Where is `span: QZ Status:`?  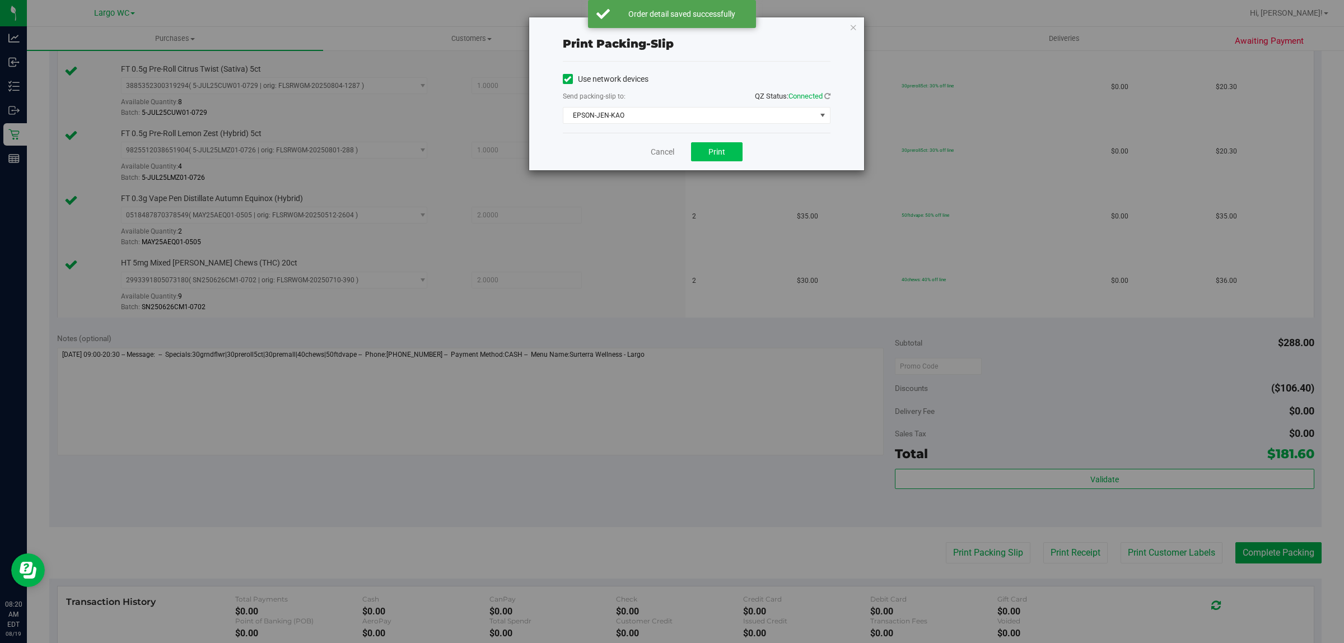
span: QZ Status: is located at coordinates (792, 96).